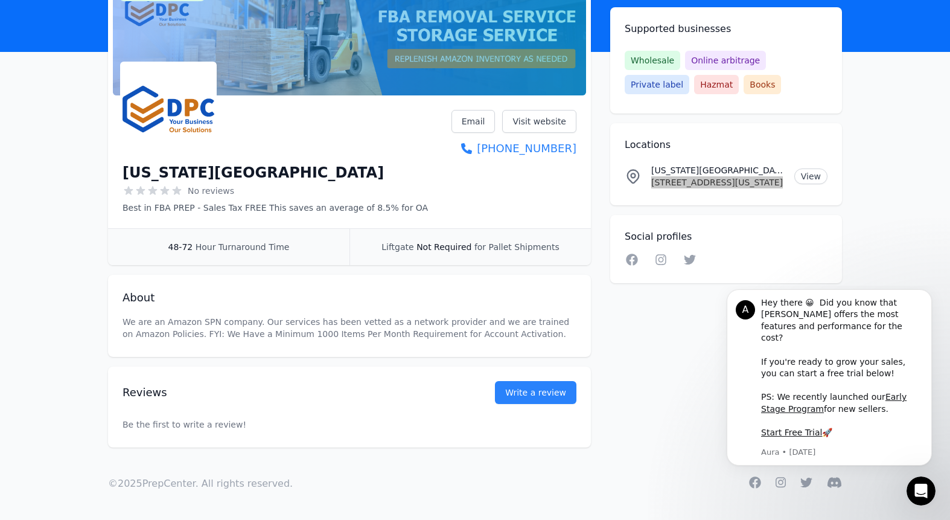  What do you see at coordinates (726, 60) in the screenshot?
I see `span: Online arbitrage` at bounding box center [726, 60].